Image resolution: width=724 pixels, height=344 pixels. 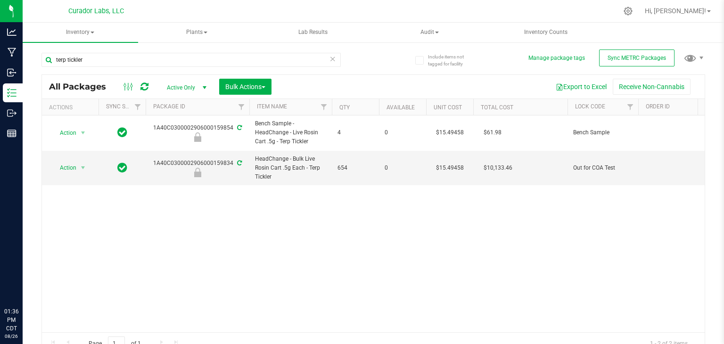 I want to click on a: Audit, so click(x=429, y=33).